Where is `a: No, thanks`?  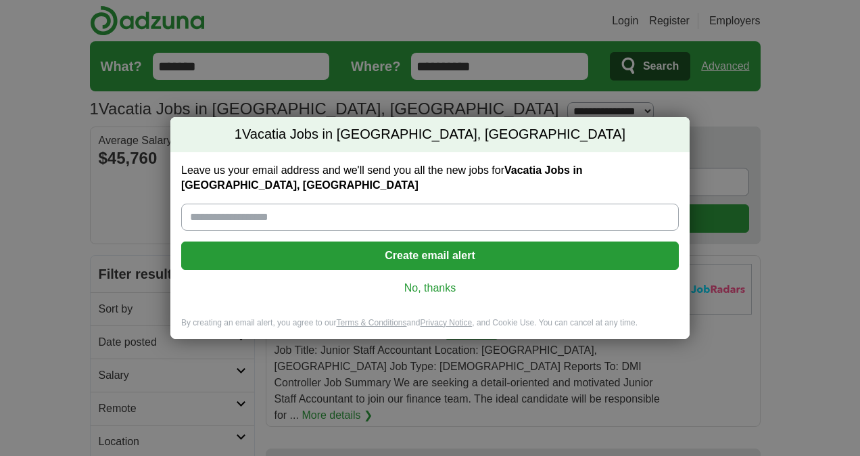
a: No, thanks is located at coordinates (430, 288).